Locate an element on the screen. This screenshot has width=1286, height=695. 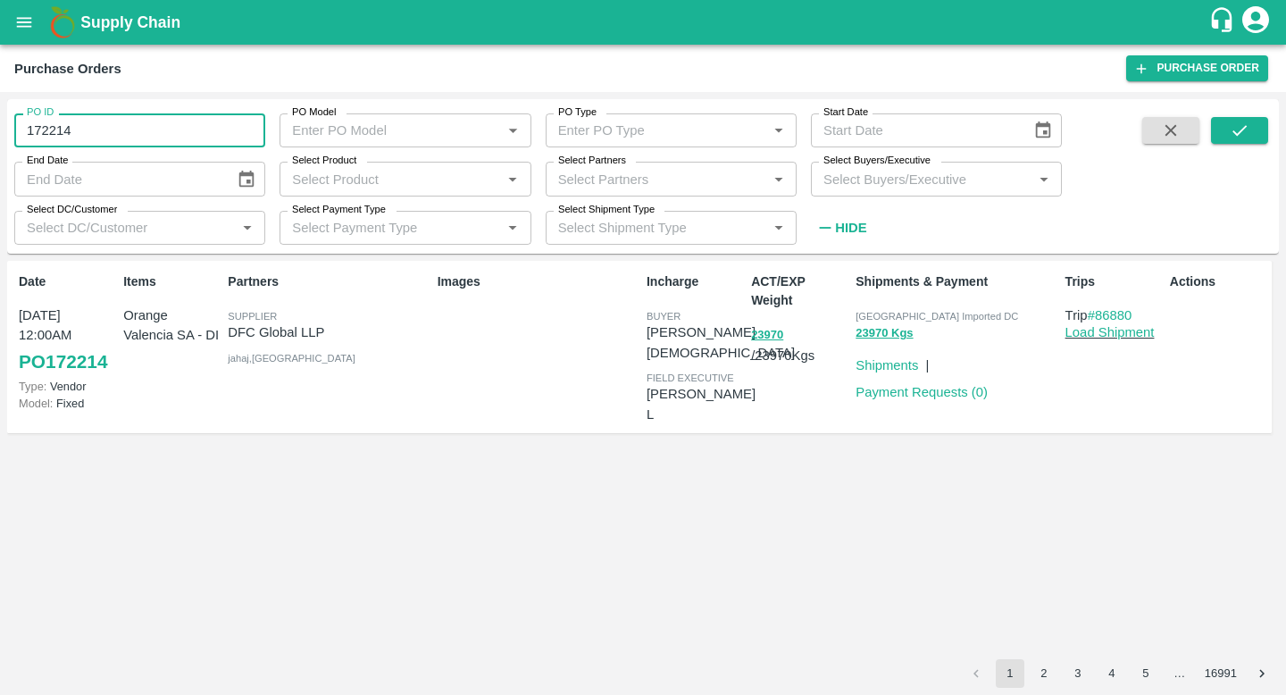
button: open drawer is located at coordinates (24, 22).